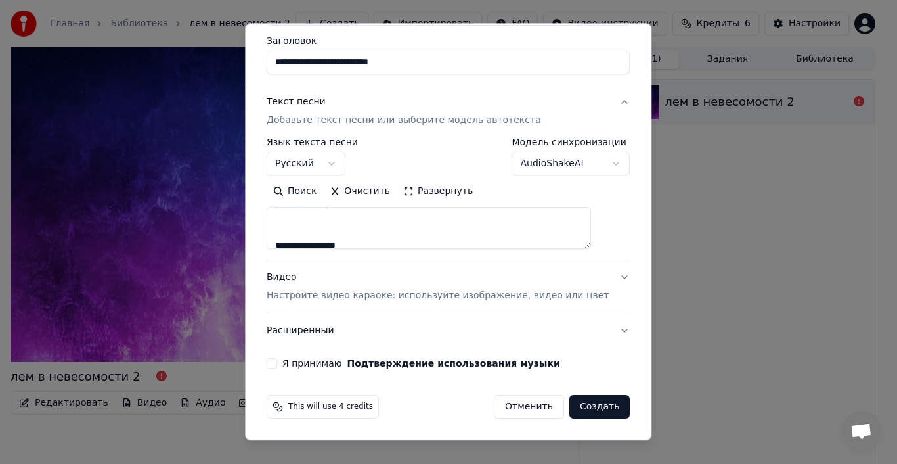  What do you see at coordinates (296, 102) in the screenshot?
I see `div: Текст песни` at bounding box center [296, 102].